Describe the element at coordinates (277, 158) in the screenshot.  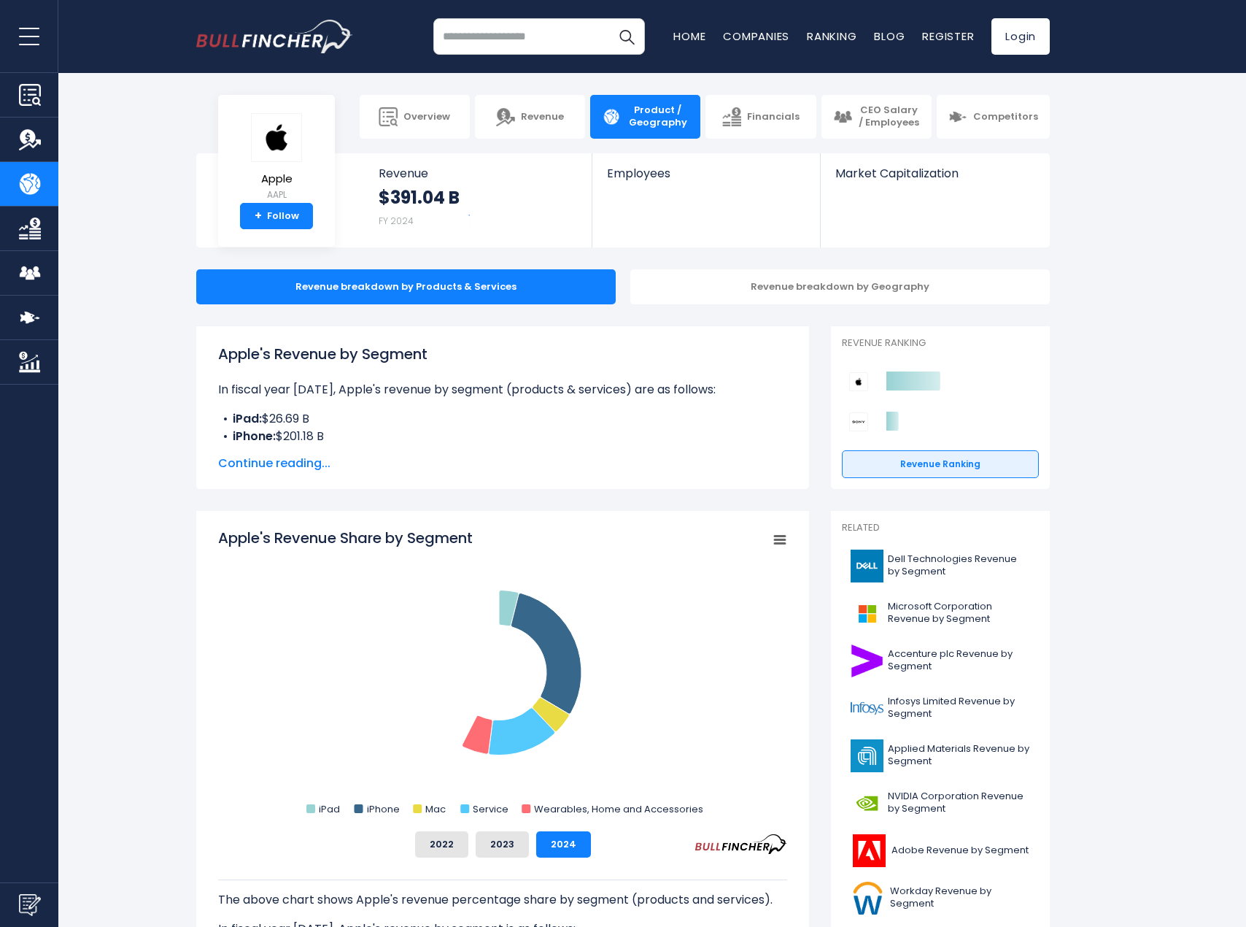
I see `a: Apple AAPL` at that location.